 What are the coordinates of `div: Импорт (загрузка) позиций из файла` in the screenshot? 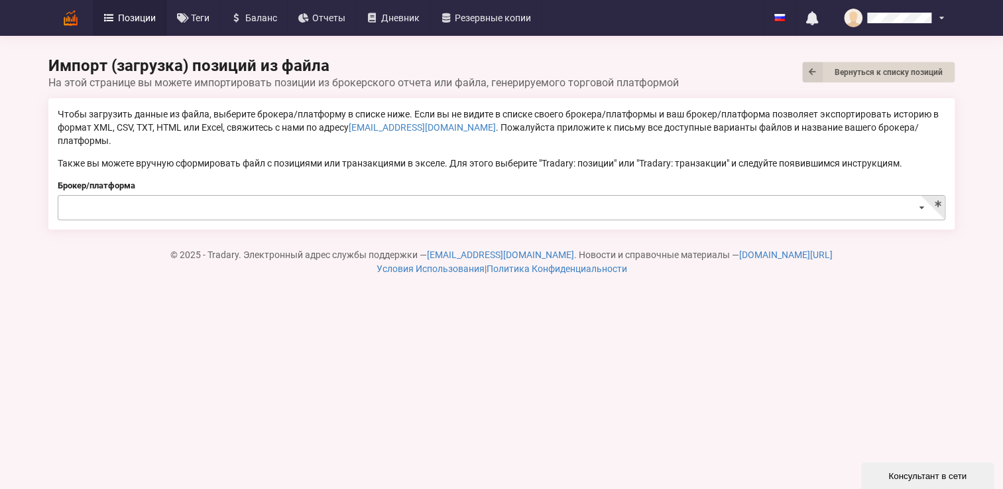 It's located at (501, 72).